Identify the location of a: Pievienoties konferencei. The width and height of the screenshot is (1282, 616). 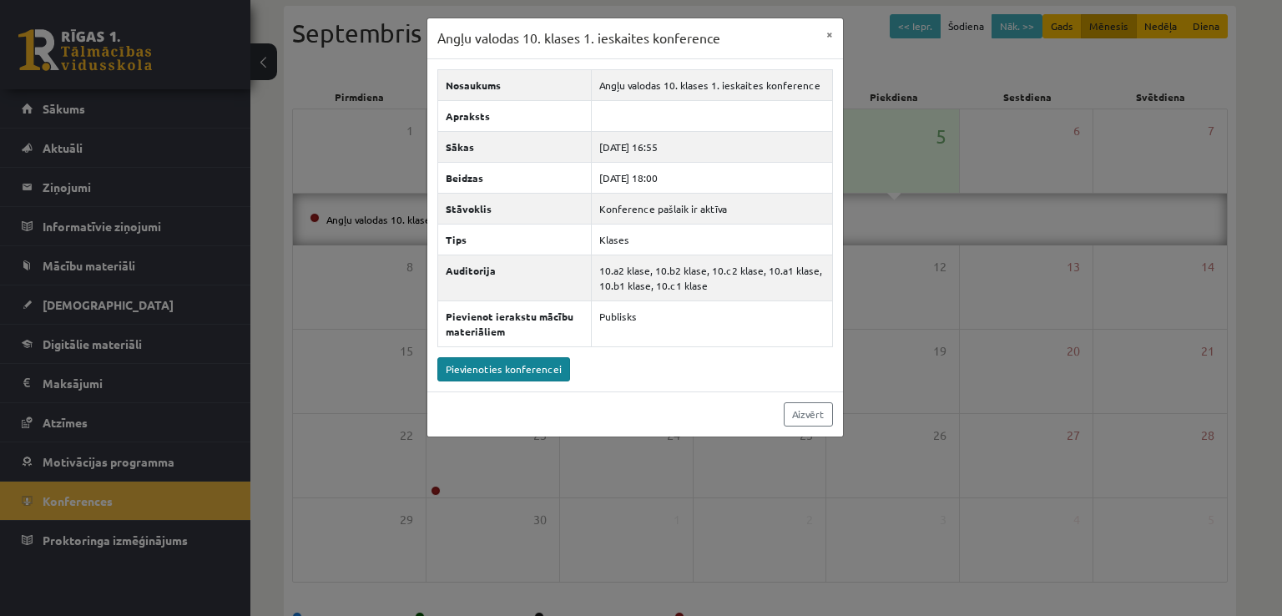
(503, 369).